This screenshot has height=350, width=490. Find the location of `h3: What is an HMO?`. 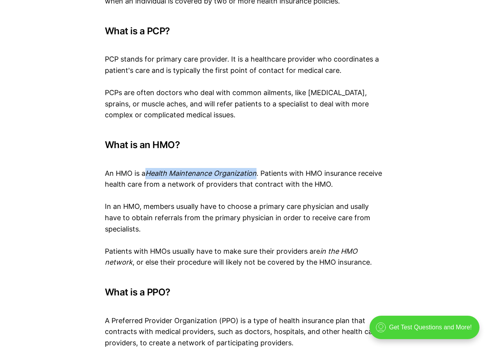

h3: What is an HMO? is located at coordinates (245, 145).